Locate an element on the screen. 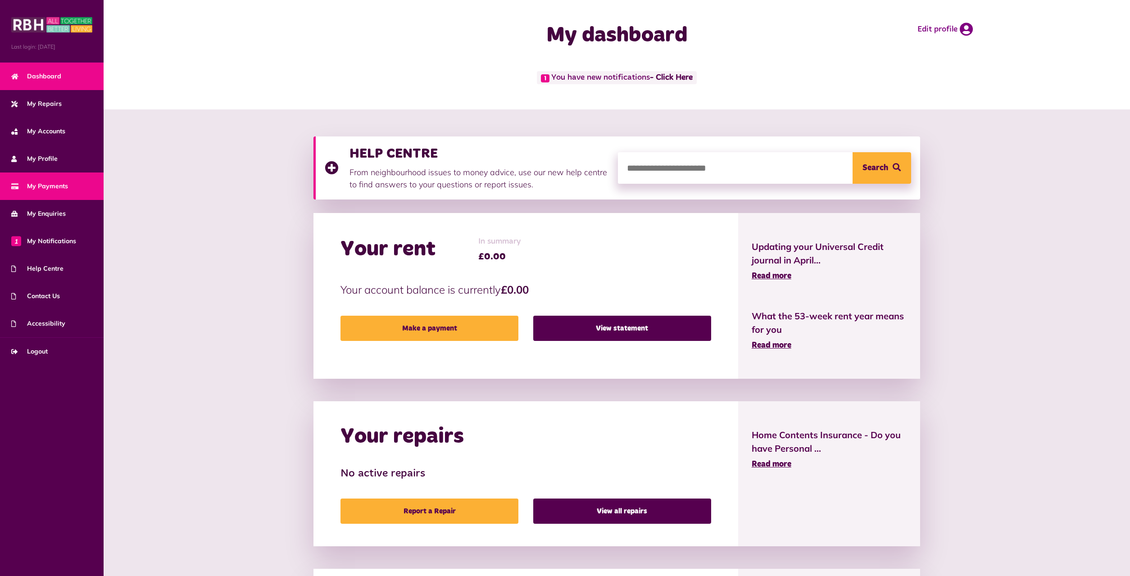 This screenshot has width=1130, height=576. a: Report a Repair is located at coordinates (429, 511).